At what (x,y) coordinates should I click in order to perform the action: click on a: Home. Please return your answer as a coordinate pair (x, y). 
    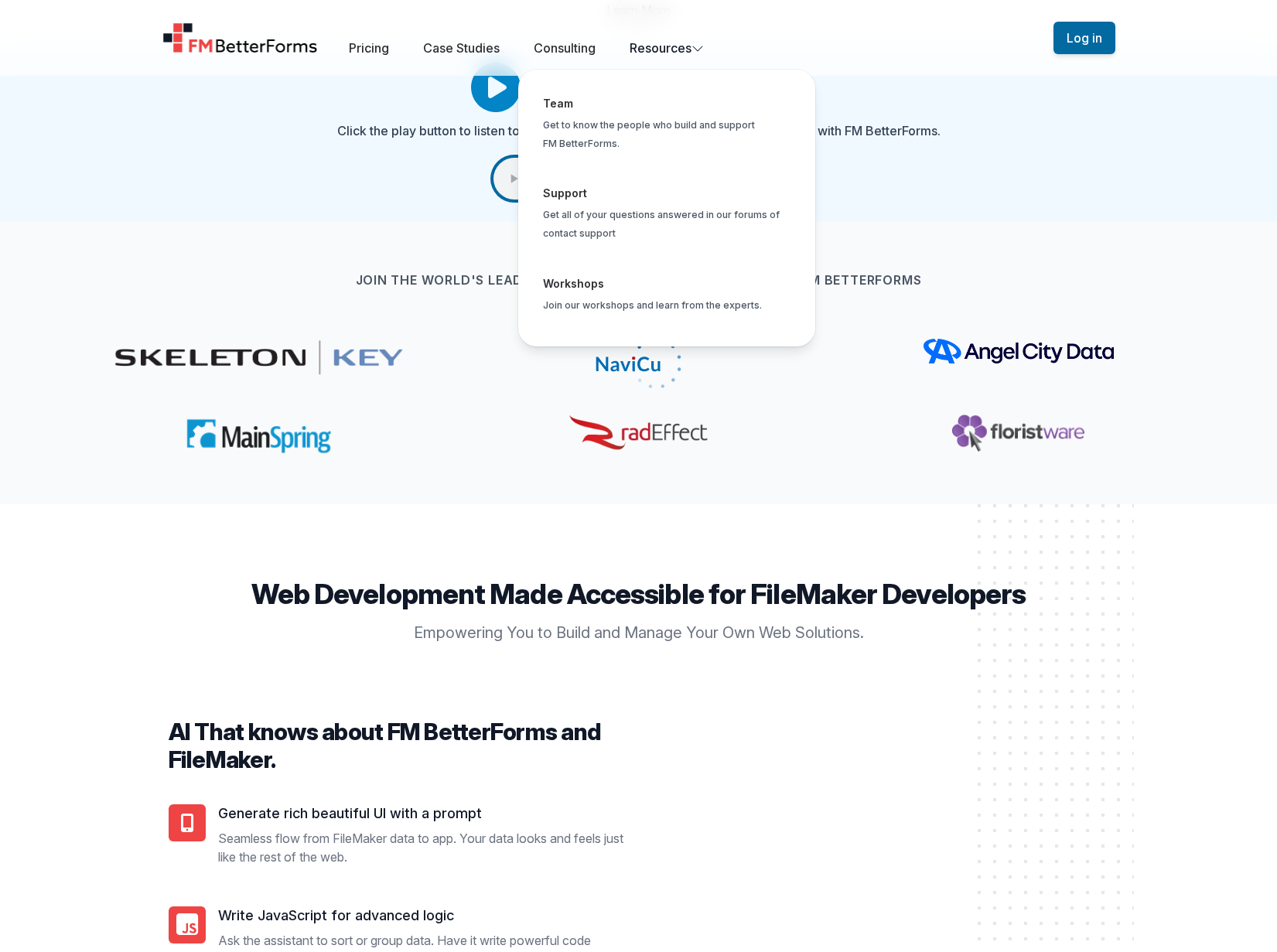
    Looking at the image, I should click on (240, 38).